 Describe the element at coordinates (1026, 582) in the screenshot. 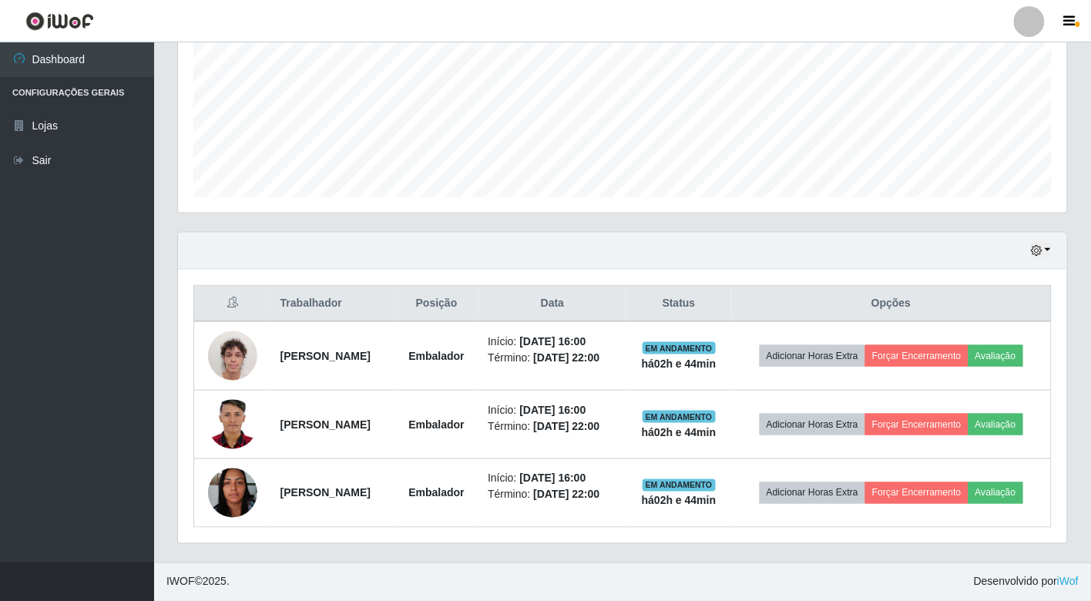

I see `span: Desenvolvido por` at that location.